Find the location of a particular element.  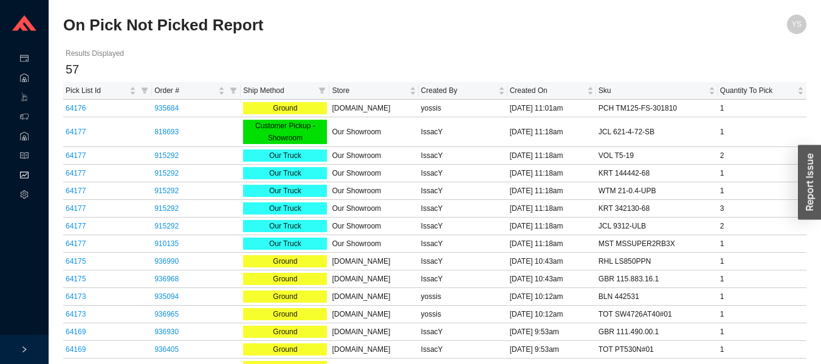

a: 936930 is located at coordinates (167, 332).